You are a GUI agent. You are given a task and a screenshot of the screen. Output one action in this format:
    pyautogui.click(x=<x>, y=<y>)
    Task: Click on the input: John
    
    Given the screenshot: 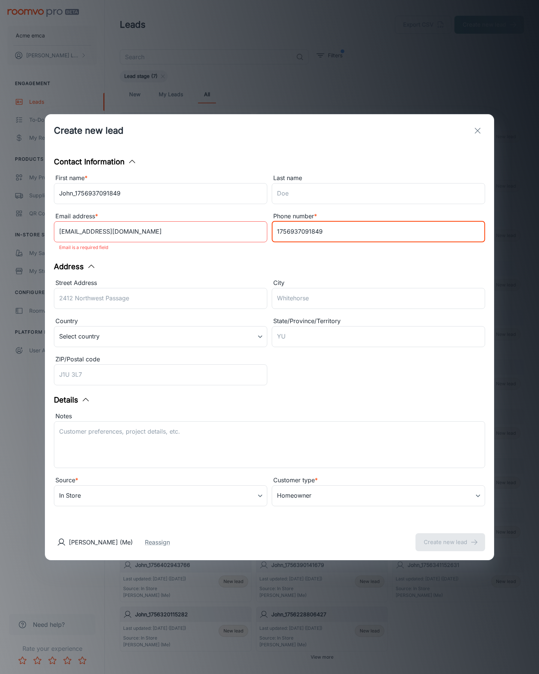 What is the action you would take?
    pyautogui.click(x=161, y=194)
    